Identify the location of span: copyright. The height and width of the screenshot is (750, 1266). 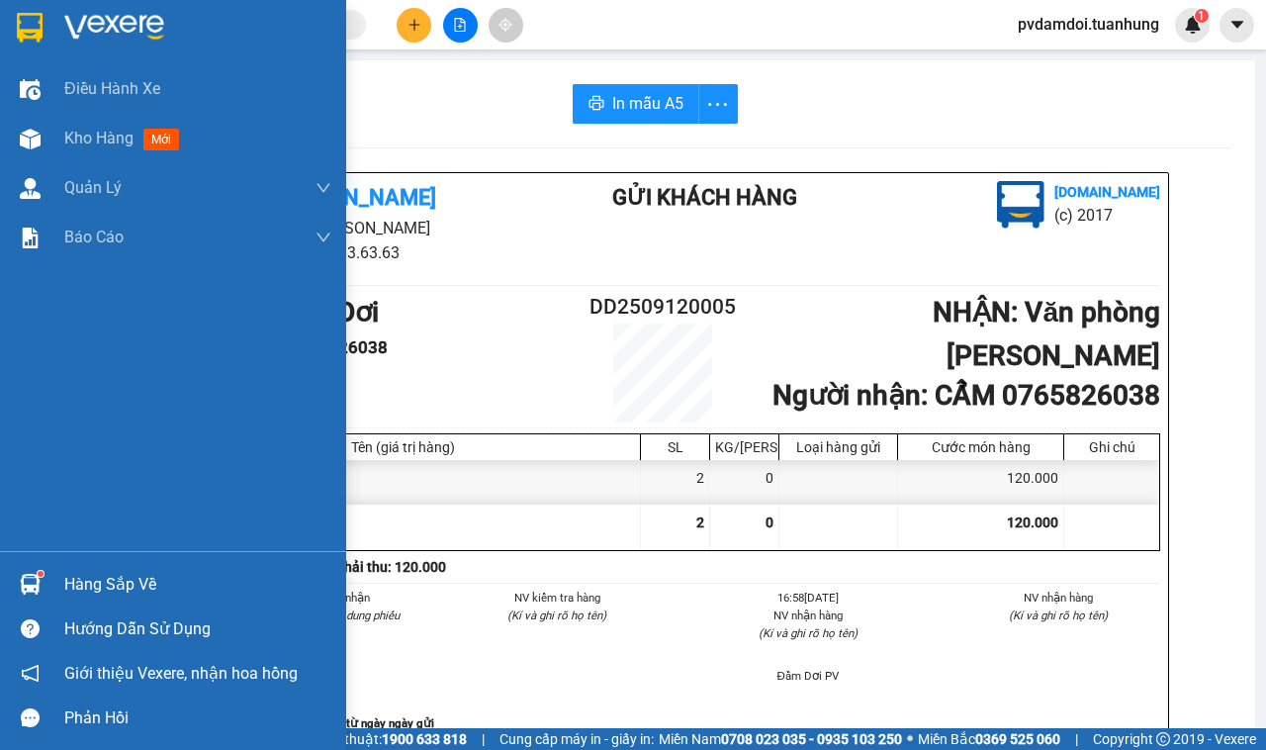
(1163, 739).